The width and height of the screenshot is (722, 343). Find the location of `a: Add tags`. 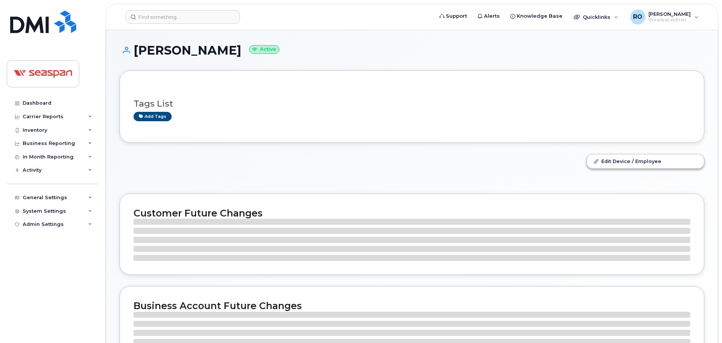

a: Add tags is located at coordinates (152, 116).